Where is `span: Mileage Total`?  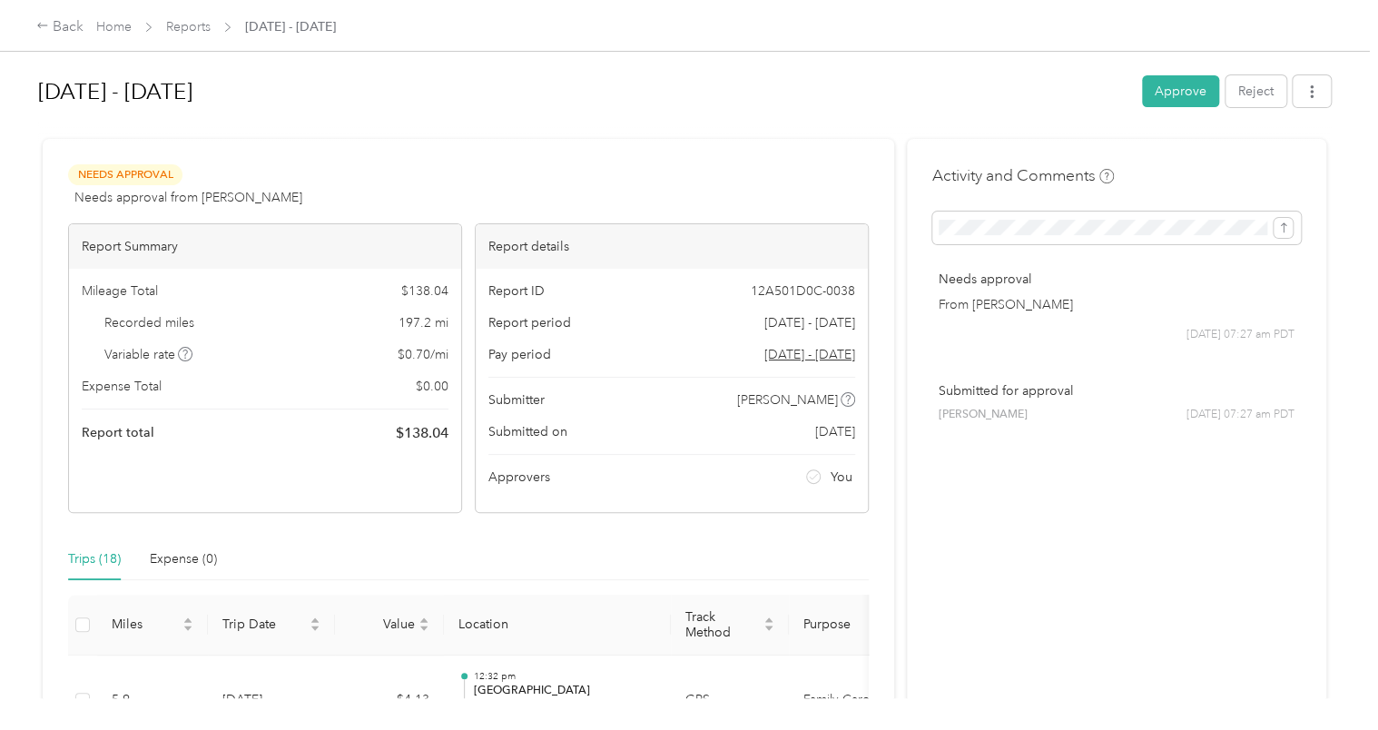
span: Mileage Total is located at coordinates (120, 291).